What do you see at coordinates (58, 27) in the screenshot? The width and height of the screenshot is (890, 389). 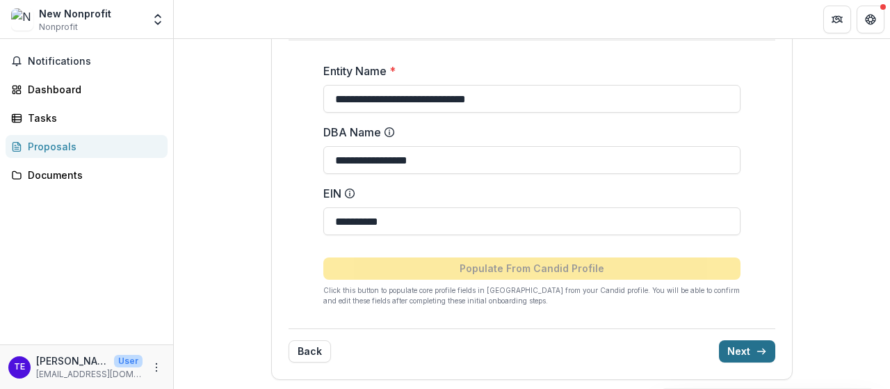 I see `span: Nonprofit` at bounding box center [58, 27].